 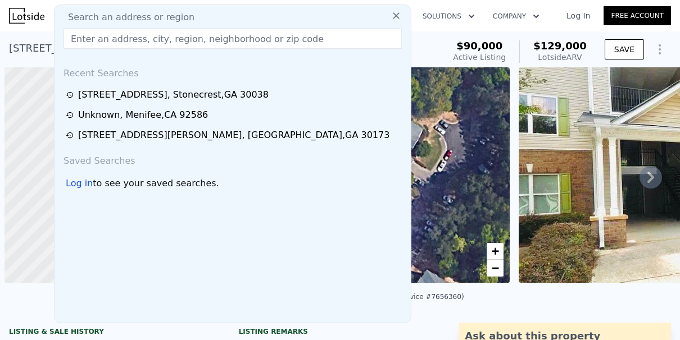 What do you see at coordinates (126, 17) in the screenshot?
I see `span: Search an address or region` at bounding box center [126, 17].